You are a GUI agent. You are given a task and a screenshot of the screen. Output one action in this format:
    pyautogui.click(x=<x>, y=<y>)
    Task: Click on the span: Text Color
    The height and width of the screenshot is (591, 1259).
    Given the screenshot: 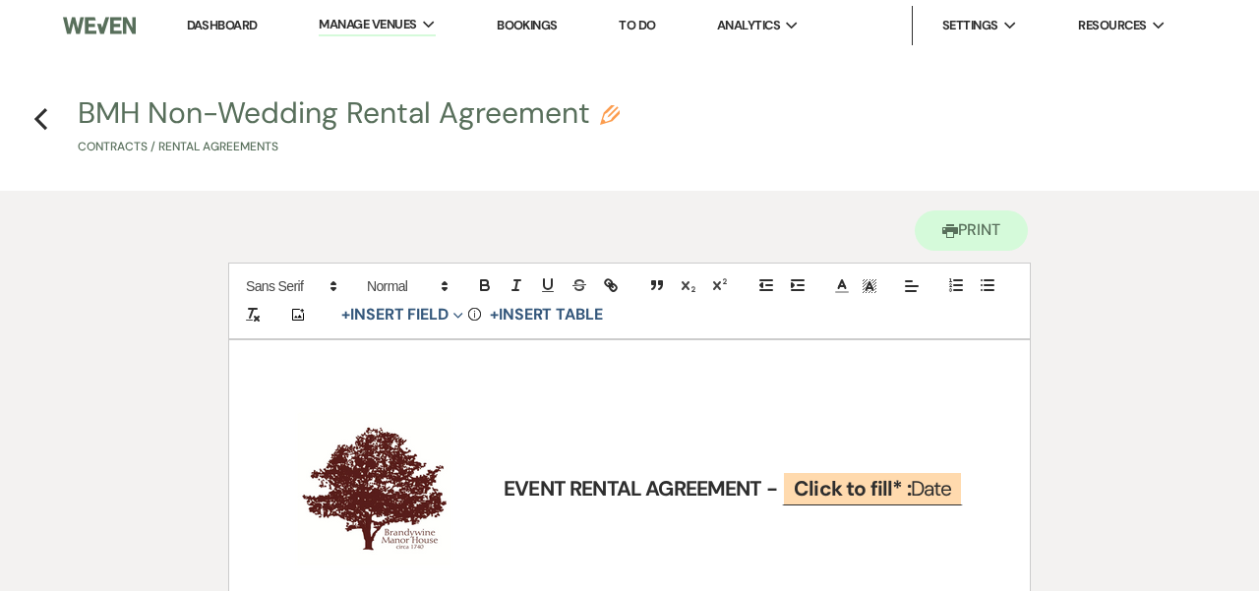 What is the action you would take?
    pyautogui.click(x=842, y=286)
    